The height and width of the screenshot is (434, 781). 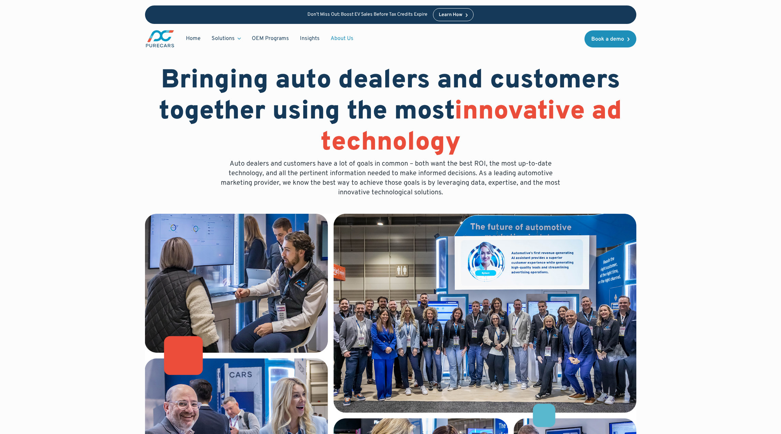 What do you see at coordinates (367, 15) in the screenshot?
I see `p: Don’t Miss Out: Boost EV Sales Before Tax Credits Expire` at bounding box center [367, 15].